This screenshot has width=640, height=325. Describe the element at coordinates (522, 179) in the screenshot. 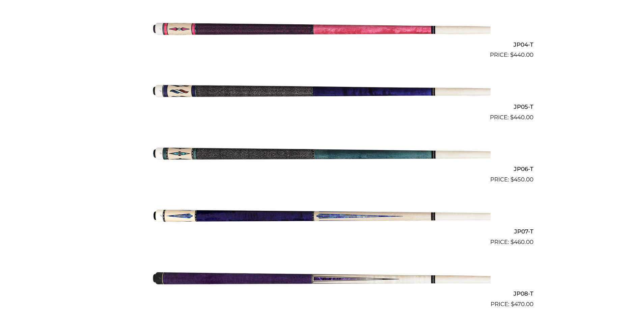

I see `bdi: 450.00` at that location.